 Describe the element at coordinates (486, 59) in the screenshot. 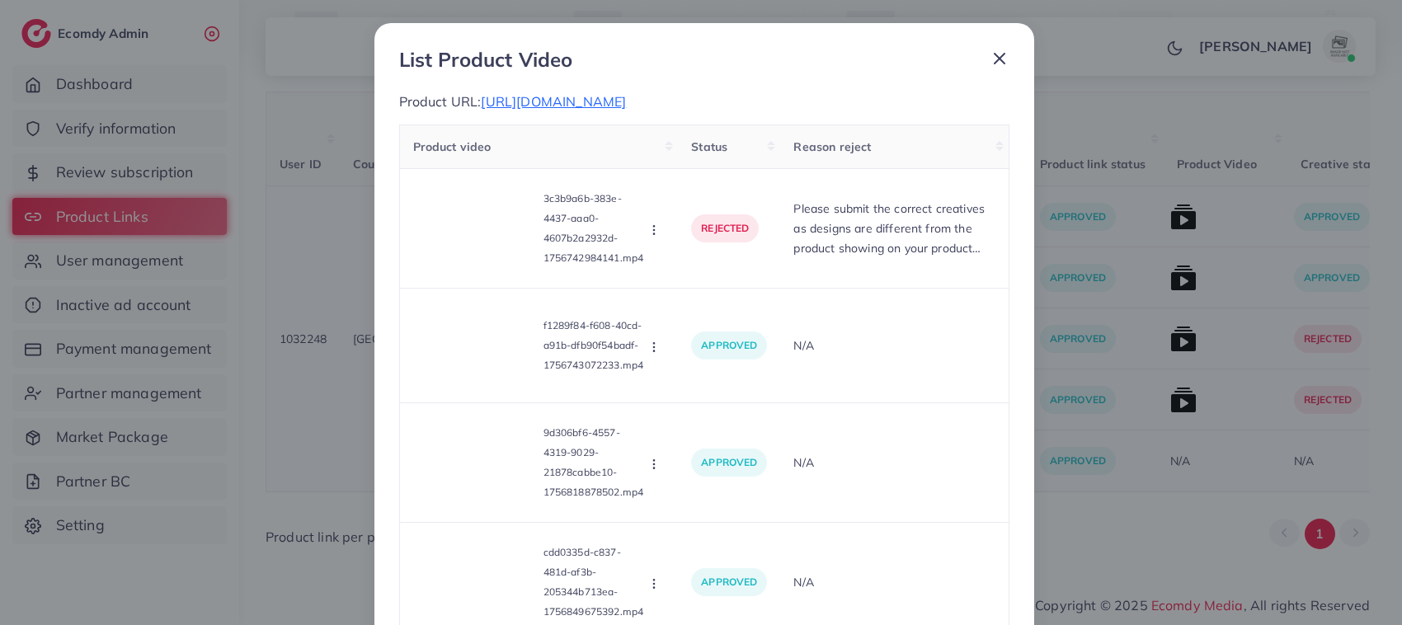

I see `h3: List Product Video` at that location.